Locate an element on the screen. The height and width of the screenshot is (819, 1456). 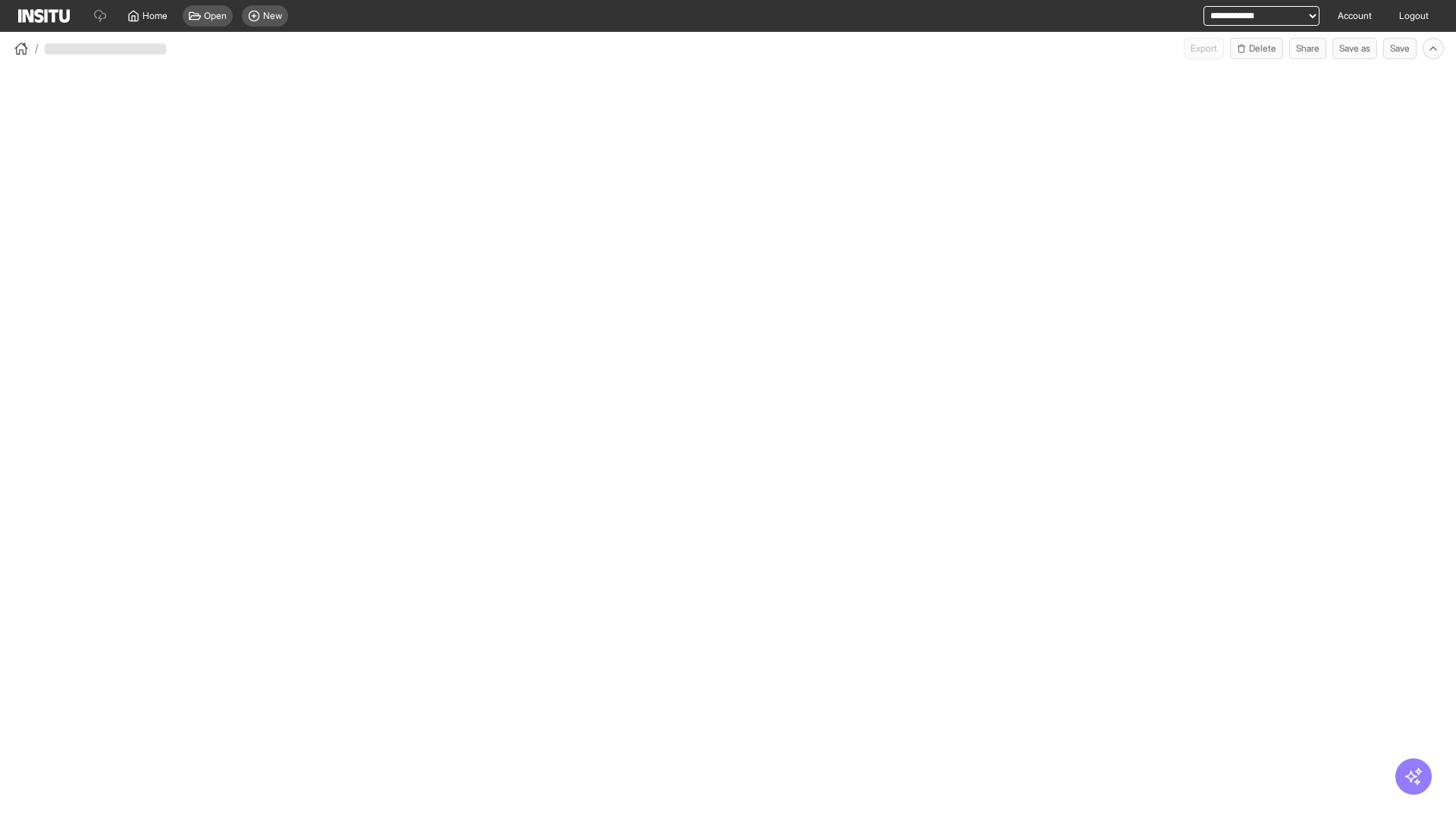
span: New is located at coordinates (272, 16).